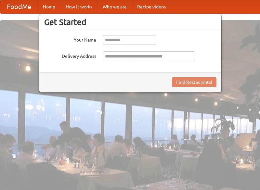 The image size is (260, 190). Describe the element at coordinates (70, 55) in the screenshot. I see `label: Delivery Address` at that location.